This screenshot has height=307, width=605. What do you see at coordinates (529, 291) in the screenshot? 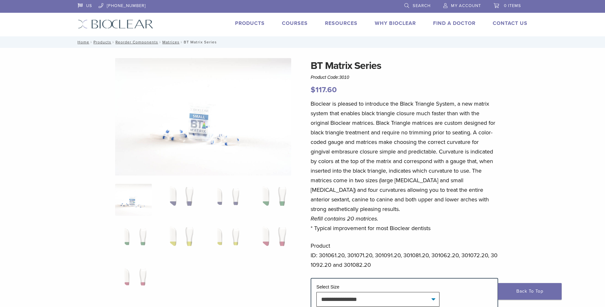
I see `a: Back To Top` at bounding box center [529, 291].